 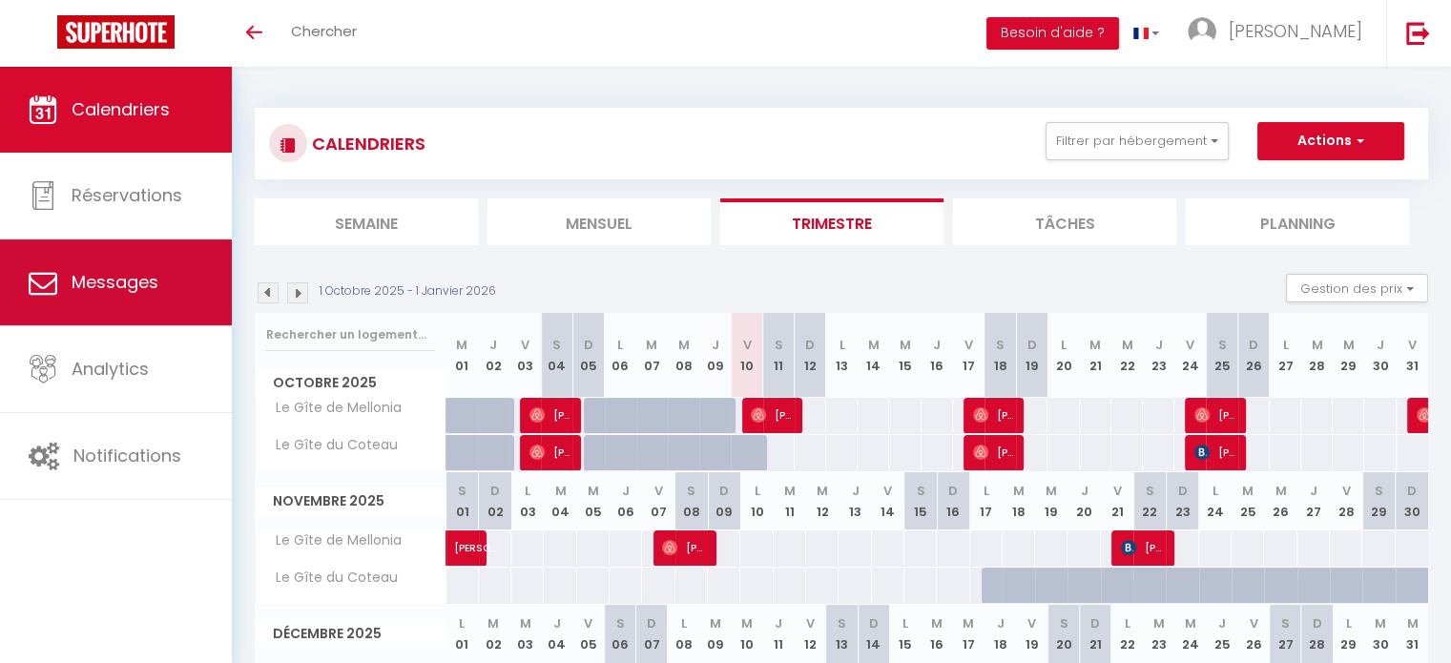 What do you see at coordinates (332, 408) in the screenshot?
I see `span: Le Gîte de Mellonia` at bounding box center [332, 408].